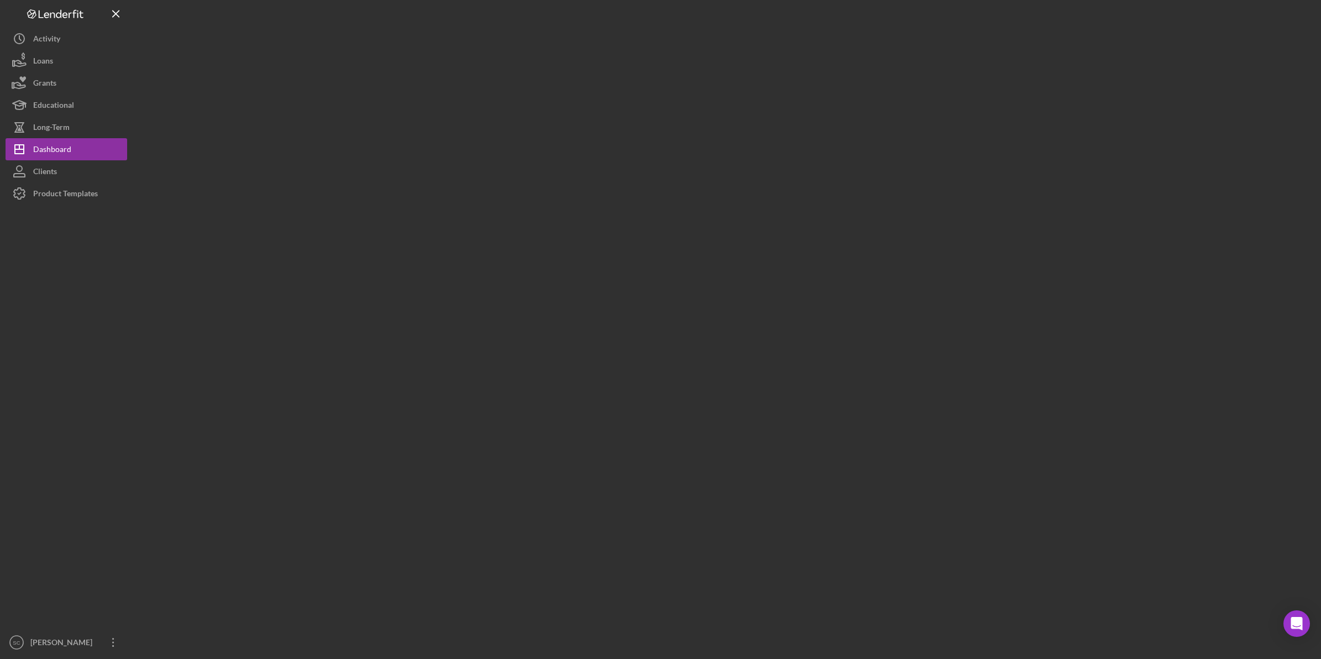  What do you see at coordinates (51, 128) in the screenshot?
I see `div: Long-Term` at bounding box center [51, 128].